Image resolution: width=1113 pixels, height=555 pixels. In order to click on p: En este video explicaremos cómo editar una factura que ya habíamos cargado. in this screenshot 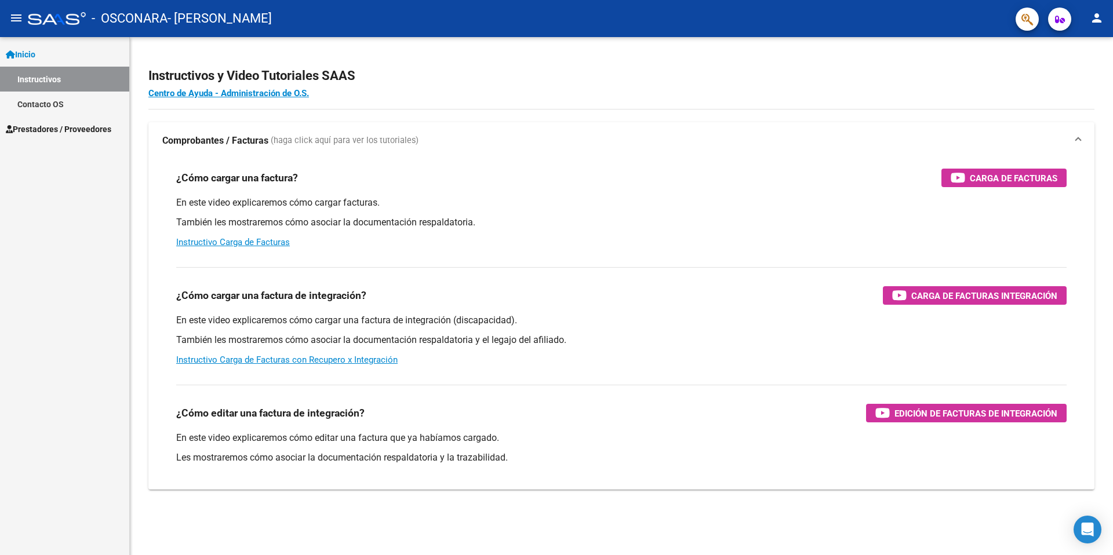, I will do `click(621, 438)`.